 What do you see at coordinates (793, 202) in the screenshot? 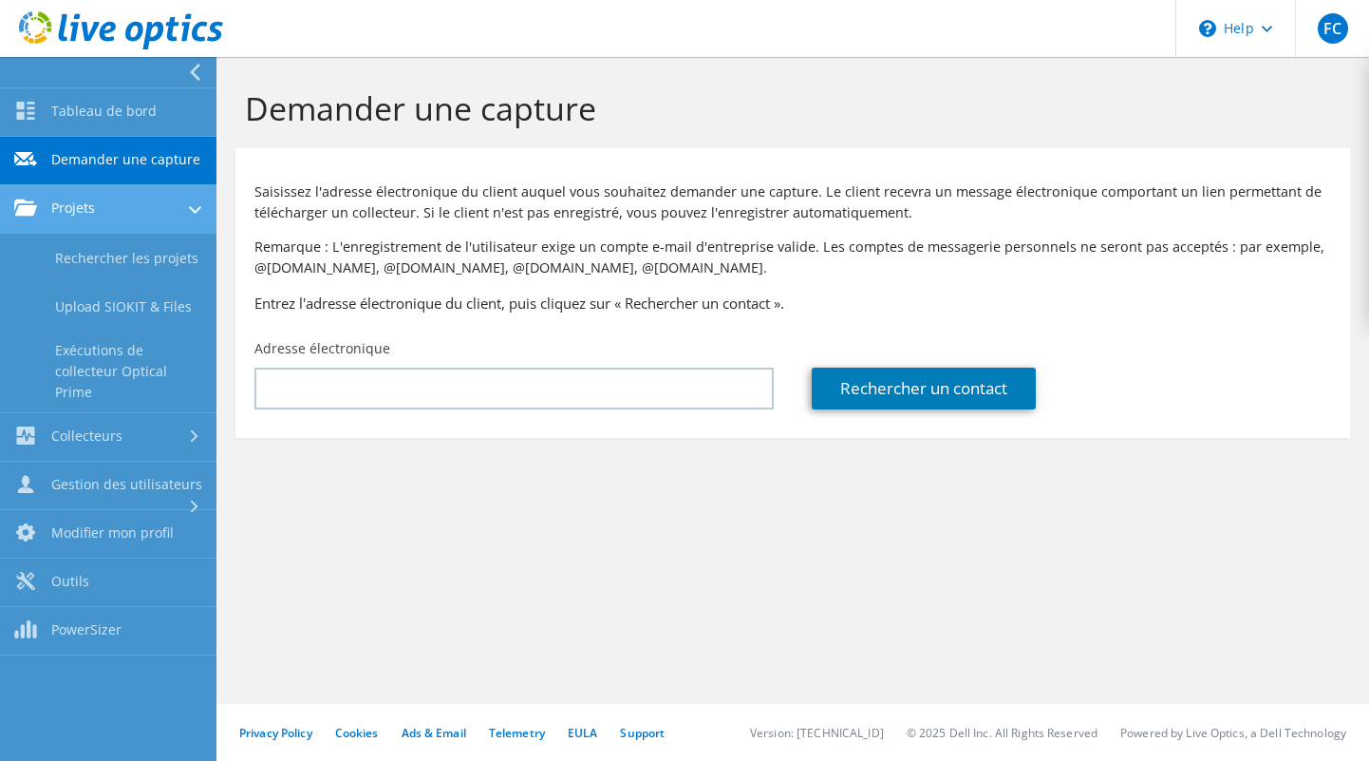
I see `p: Saisissez l'adresse électronique du client auquel vous souhaitez demander une capture. Le client ...` at bounding box center [793, 202].